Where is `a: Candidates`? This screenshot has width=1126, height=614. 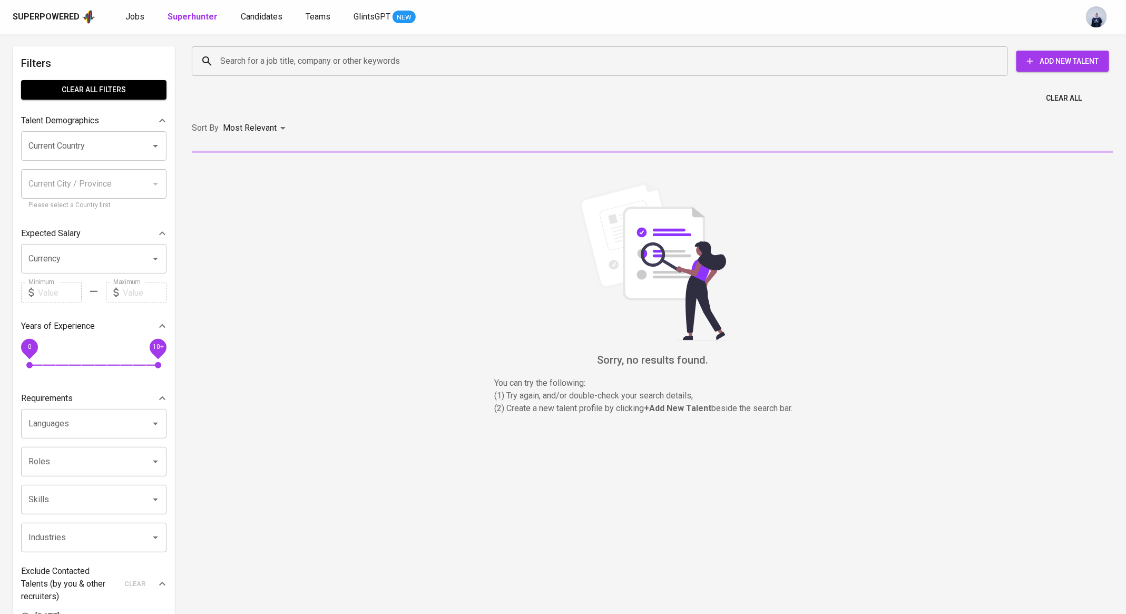 a: Candidates is located at coordinates (262, 17).